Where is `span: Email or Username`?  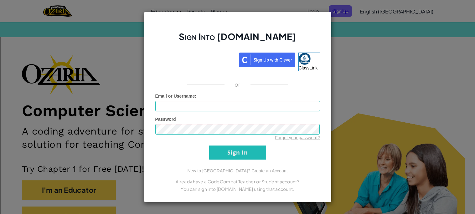 span: Email or Username is located at coordinates (175, 96).